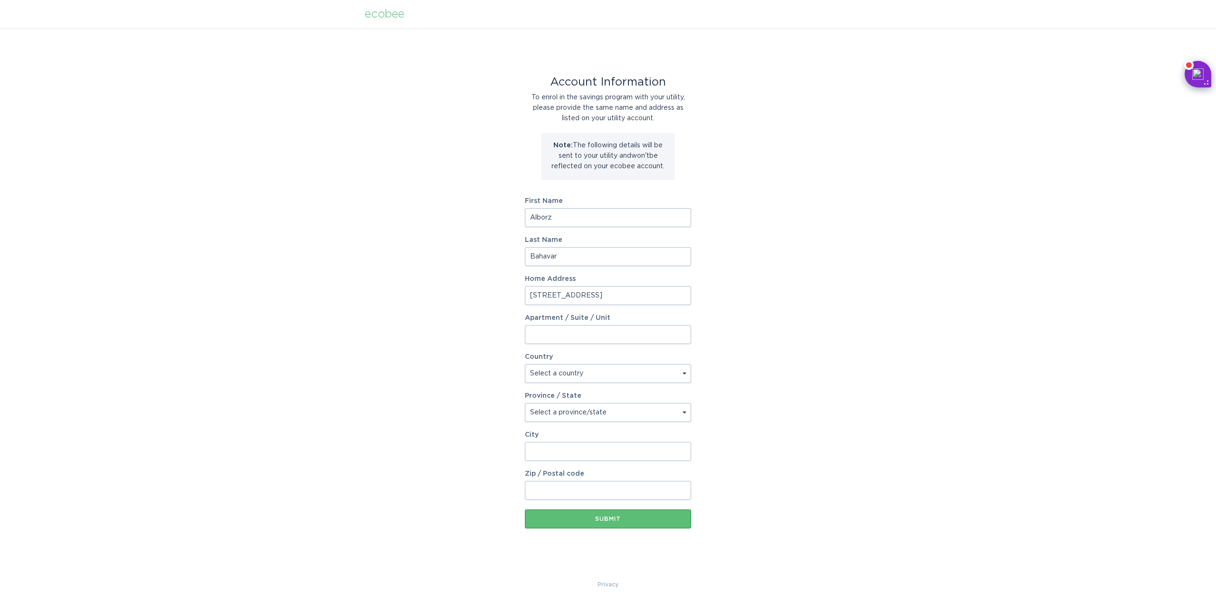 This screenshot has height=604, width=1216. Describe the element at coordinates (608, 435) in the screenshot. I see `label: City` at that location.